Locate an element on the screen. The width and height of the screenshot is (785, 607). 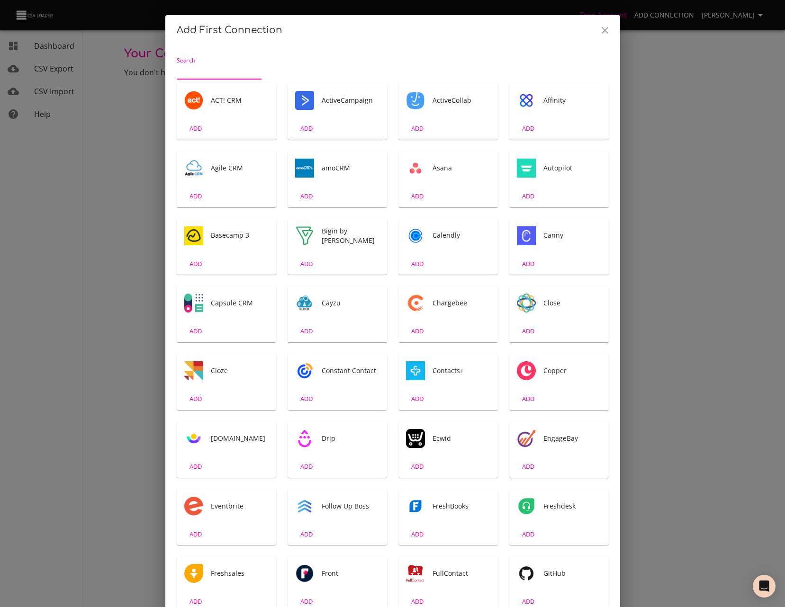
img: Capsule CRM is located at coordinates (194, 303).